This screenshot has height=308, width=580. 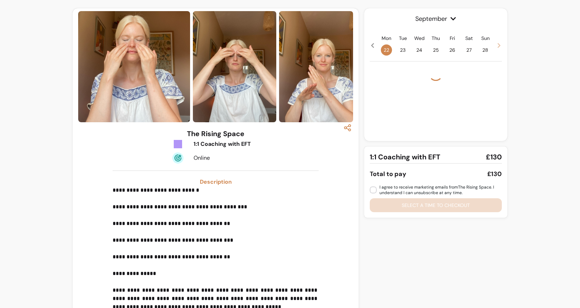 I want to click on span: 27, so click(x=469, y=50).